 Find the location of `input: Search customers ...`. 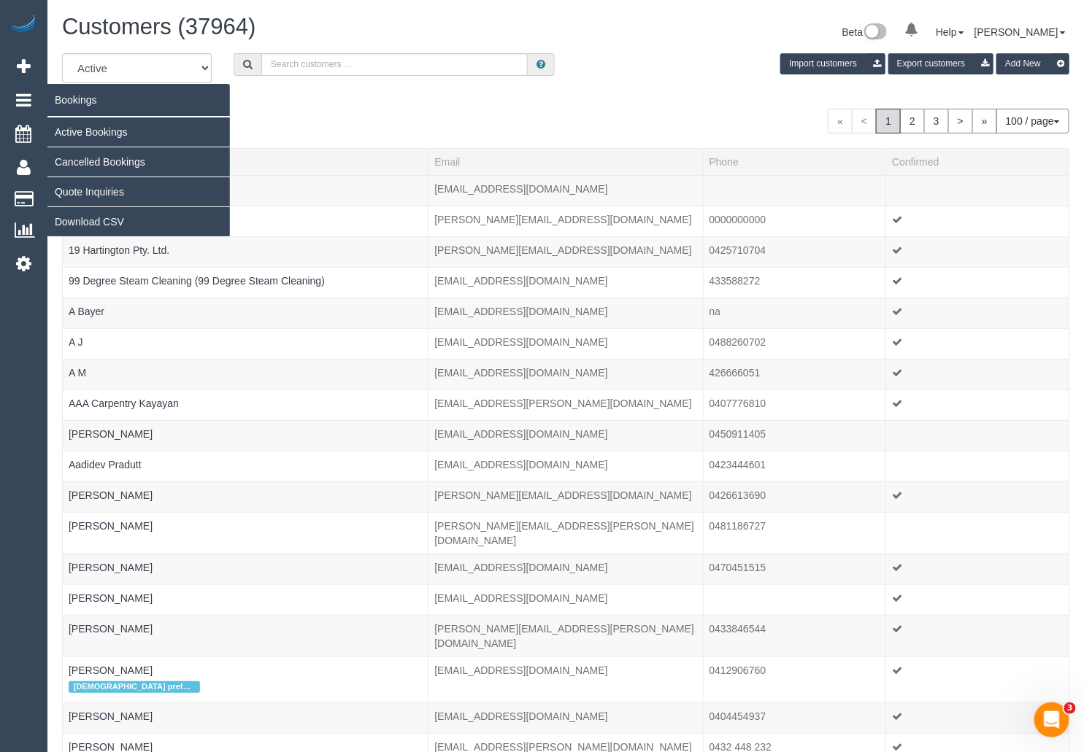

input: Search customers ... is located at coordinates (394, 64).